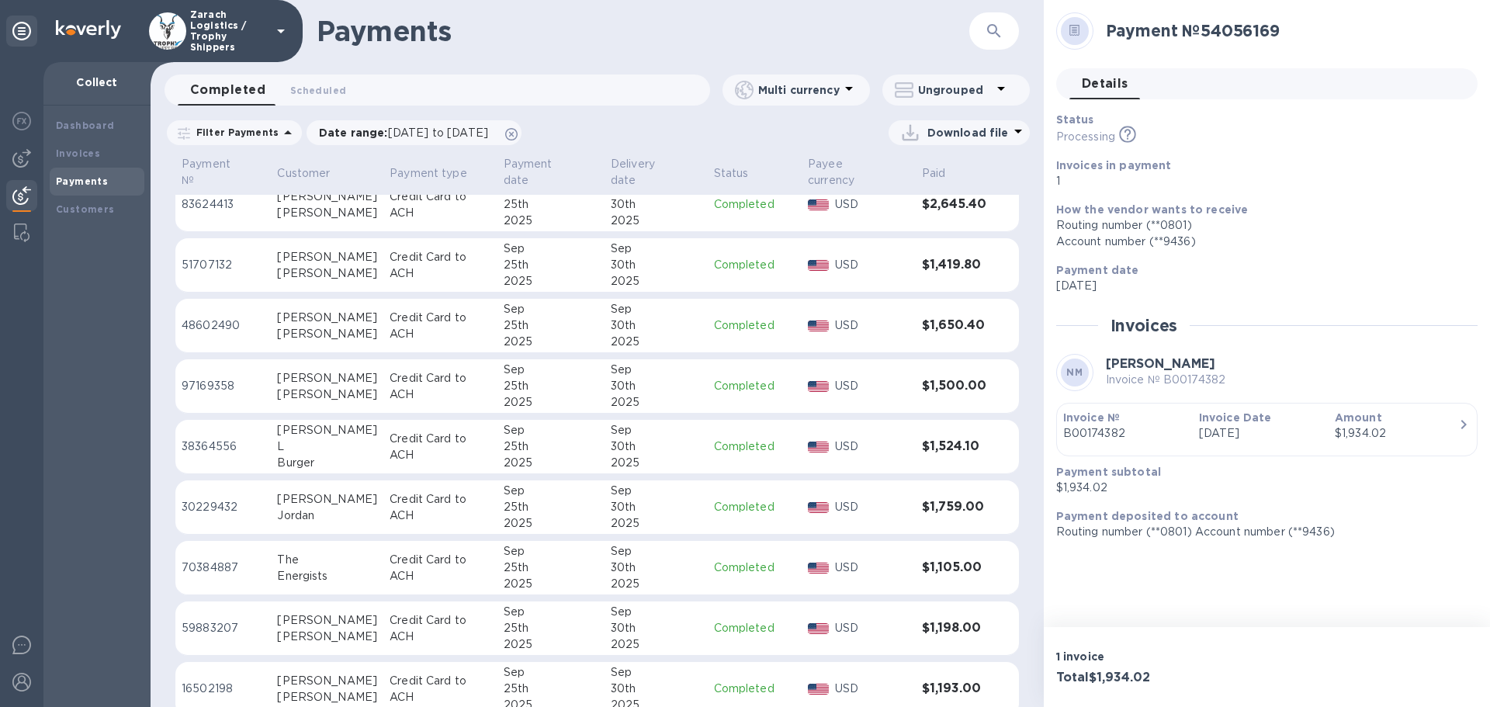 The width and height of the screenshot is (1490, 707). I want to click on p: 70384887, so click(223, 567).